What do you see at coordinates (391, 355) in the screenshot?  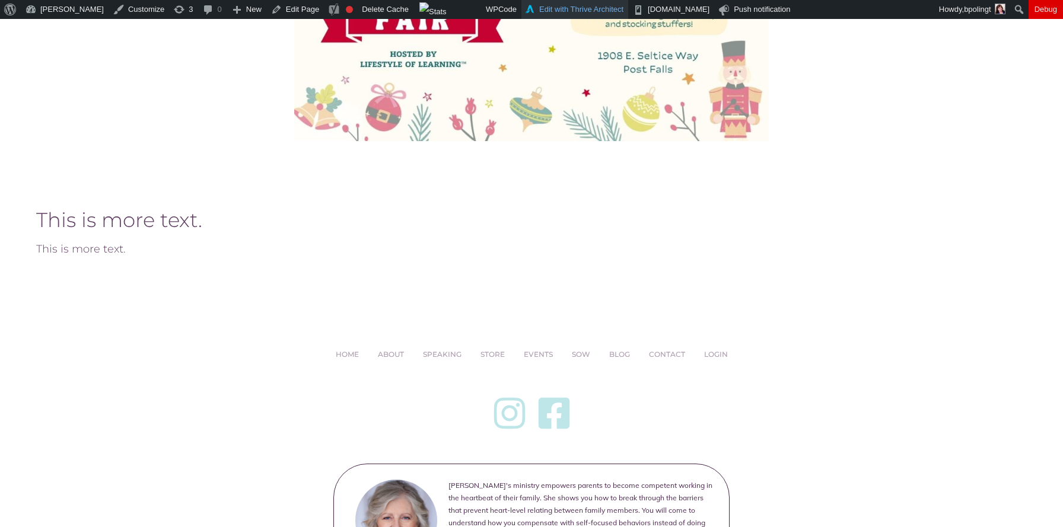 I see `a: ABOUT` at bounding box center [391, 355].